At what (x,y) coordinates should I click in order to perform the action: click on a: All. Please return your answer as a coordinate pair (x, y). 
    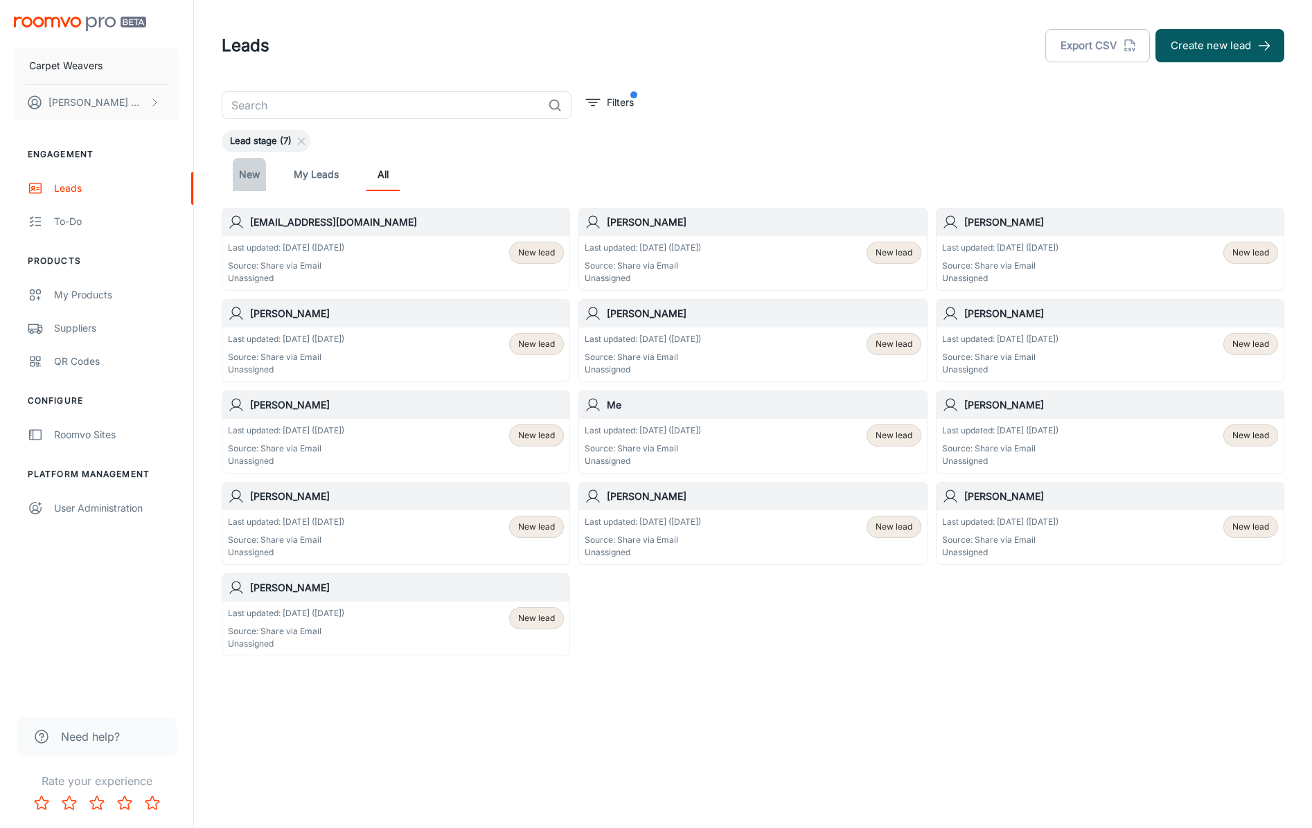
    Looking at the image, I should click on (383, 175).